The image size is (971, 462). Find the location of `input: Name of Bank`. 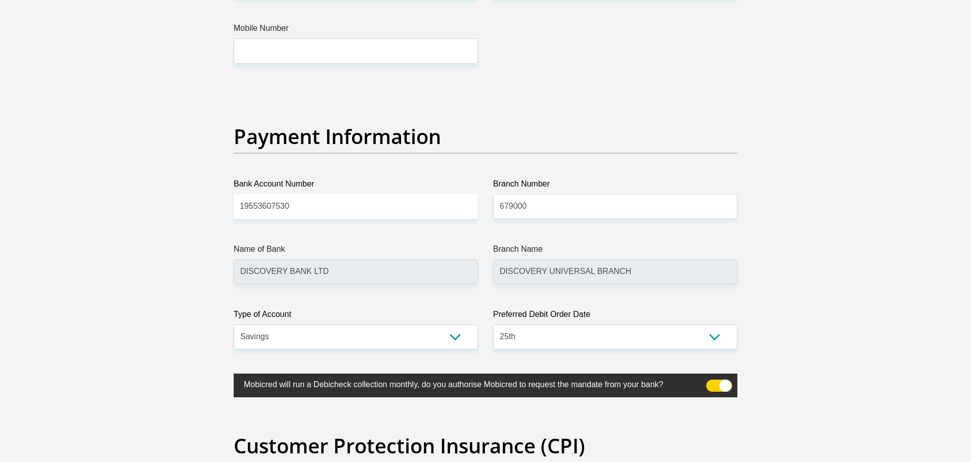

input: Name of Bank is located at coordinates (355, 271).